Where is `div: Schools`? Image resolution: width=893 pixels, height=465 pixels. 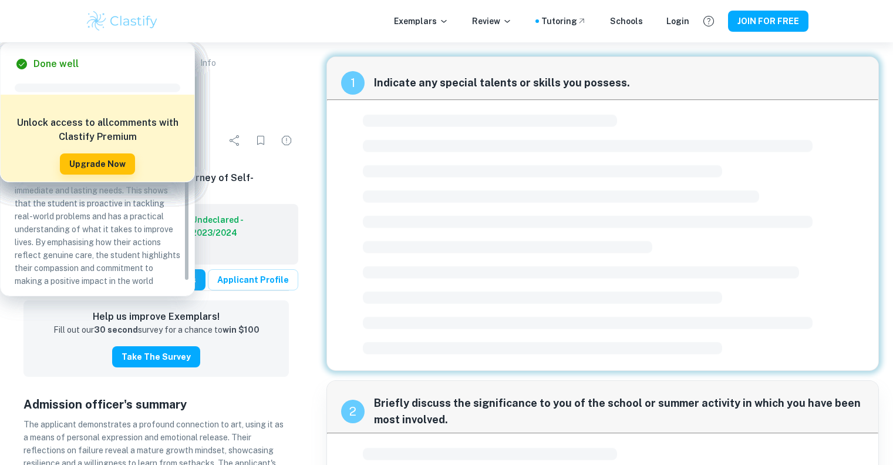 div: Schools is located at coordinates (627, 21).